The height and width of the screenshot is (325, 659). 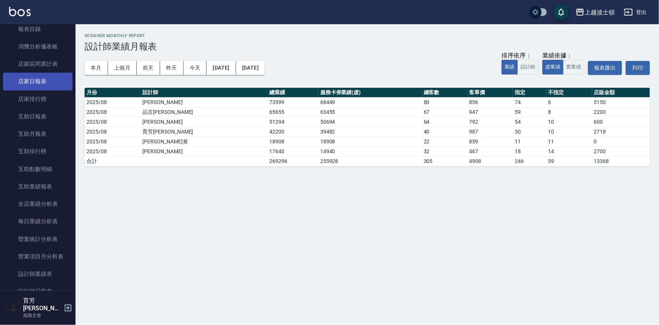 What do you see at coordinates (293, 93) in the screenshot?
I see `th: 總業績` at bounding box center [293, 93].